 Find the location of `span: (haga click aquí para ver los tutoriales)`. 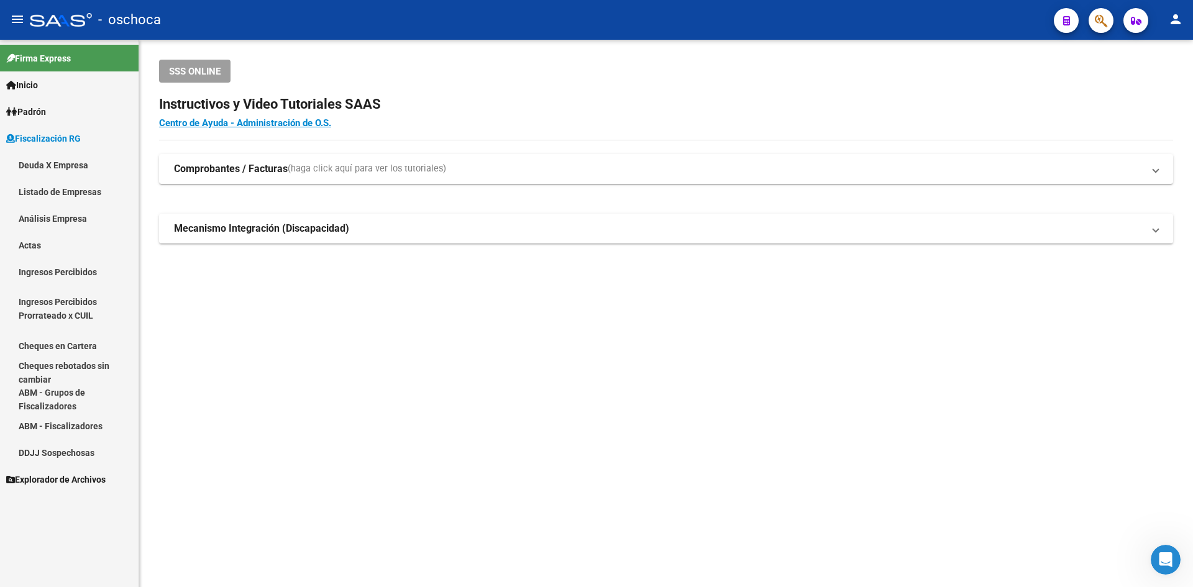

span: (haga click aquí para ver los tutoriales) is located at coordinates (366, 169).